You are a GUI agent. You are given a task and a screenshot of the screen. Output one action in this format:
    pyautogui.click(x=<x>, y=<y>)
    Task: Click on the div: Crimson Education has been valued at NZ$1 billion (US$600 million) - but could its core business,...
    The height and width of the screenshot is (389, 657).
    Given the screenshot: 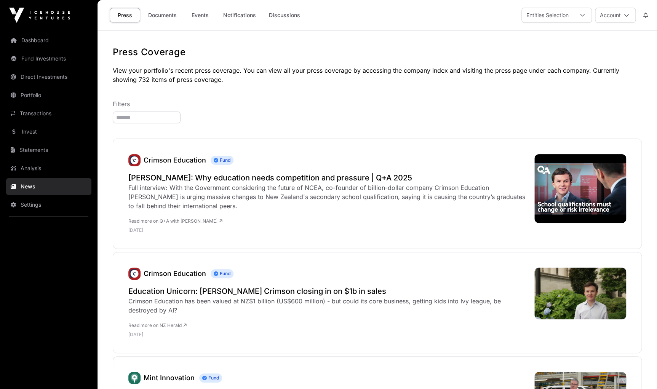 What is the action you would take?
    pyautogui.click(x=327, y=306)
    